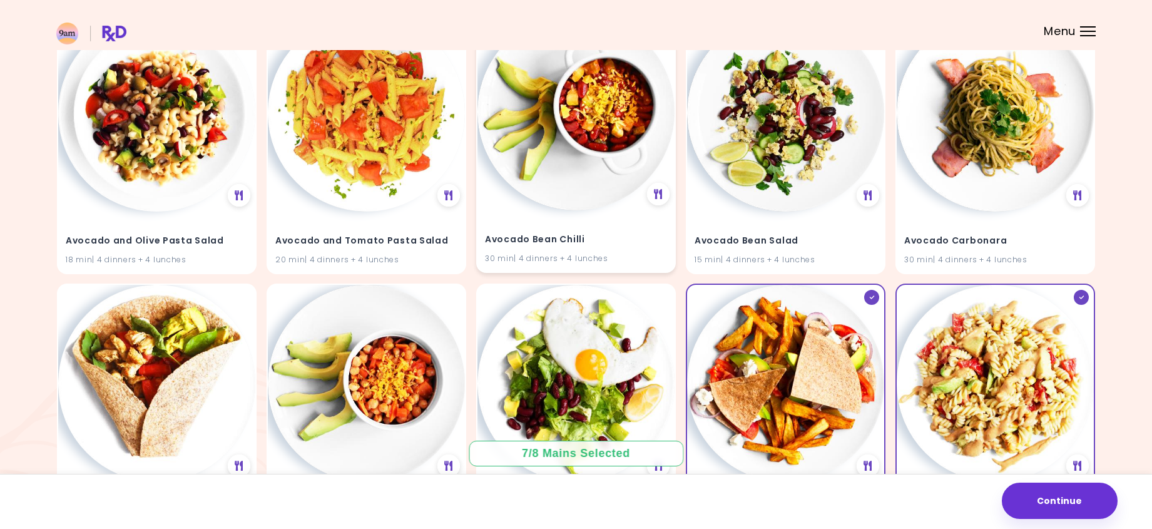 Image resolution: width=1152 pixels, height=529 pixels. I want to click on h4: Avocado Bean Chilli, so click(576, 239).